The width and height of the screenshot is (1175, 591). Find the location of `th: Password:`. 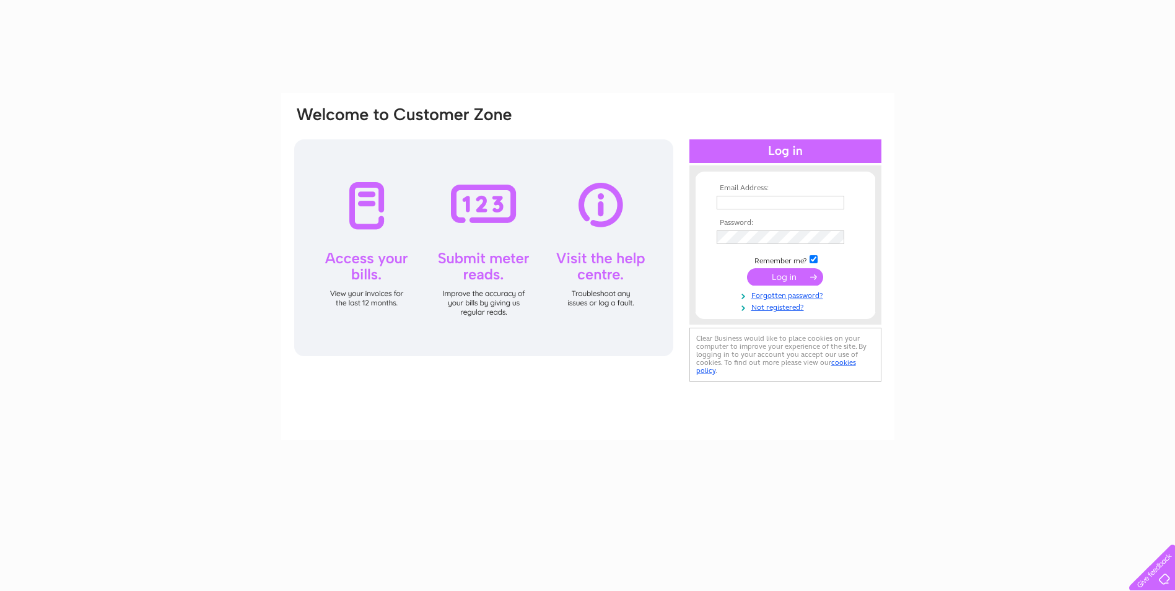

th: Password: is located at coordinates (785, 223).